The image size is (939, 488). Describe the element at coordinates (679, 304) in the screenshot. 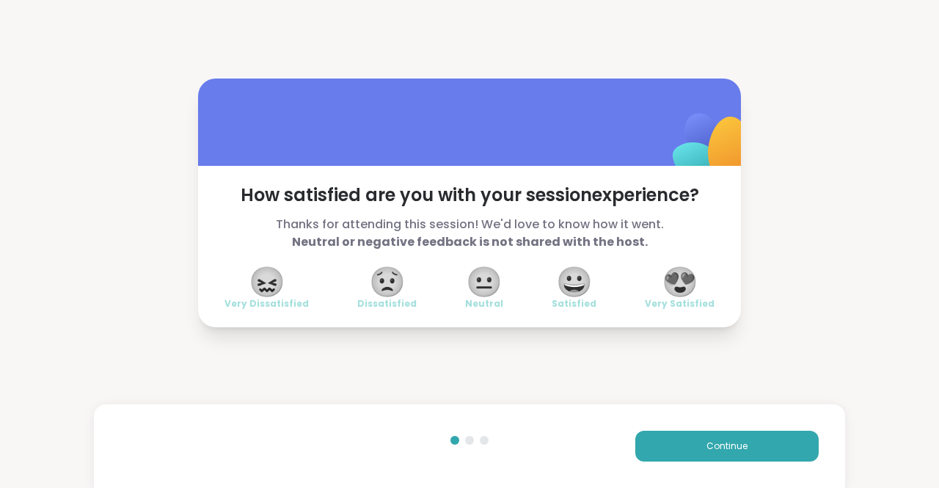

I see `span: Very Satisfied` at that location.